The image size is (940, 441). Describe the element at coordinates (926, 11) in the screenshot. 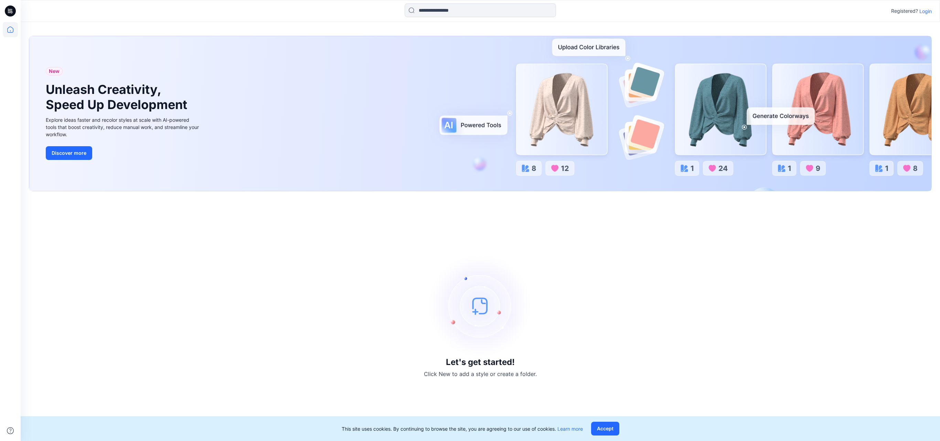

I see `p: Login` at that location.